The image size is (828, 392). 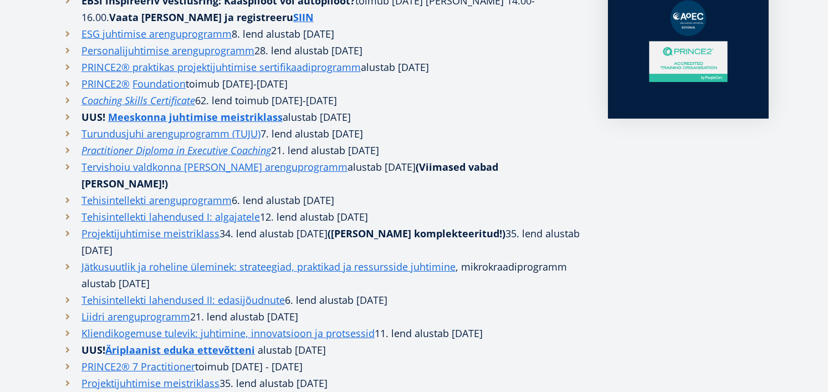 I want to click on a: Meeskonna juhtimise meistriklass, so click(x=195, y=117).